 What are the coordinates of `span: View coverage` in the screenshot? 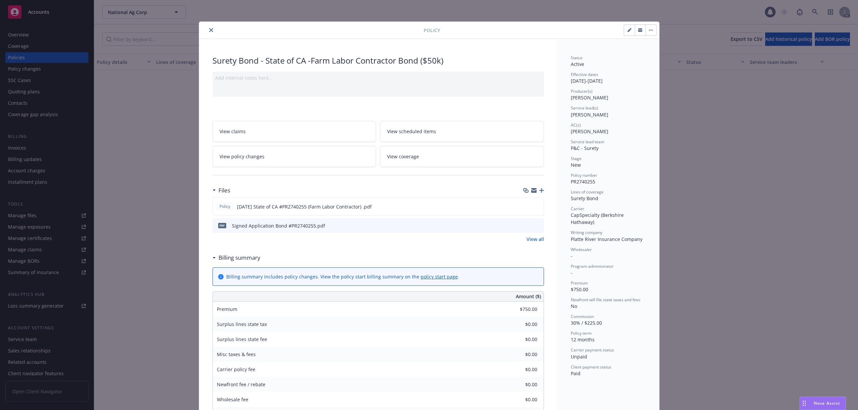 It's located at (403, 156).